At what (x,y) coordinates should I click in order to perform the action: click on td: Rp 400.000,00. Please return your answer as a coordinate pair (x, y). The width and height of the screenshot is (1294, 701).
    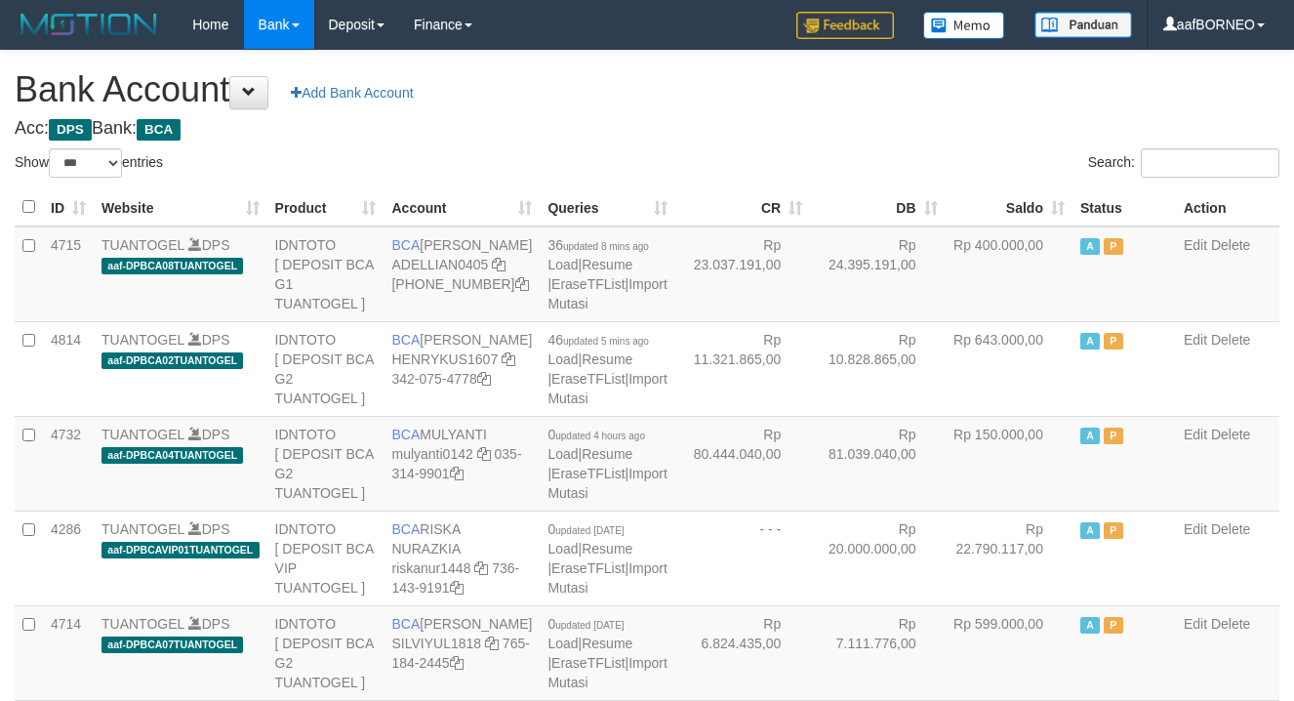
    Looking at the image, I should click on (1009, 274).